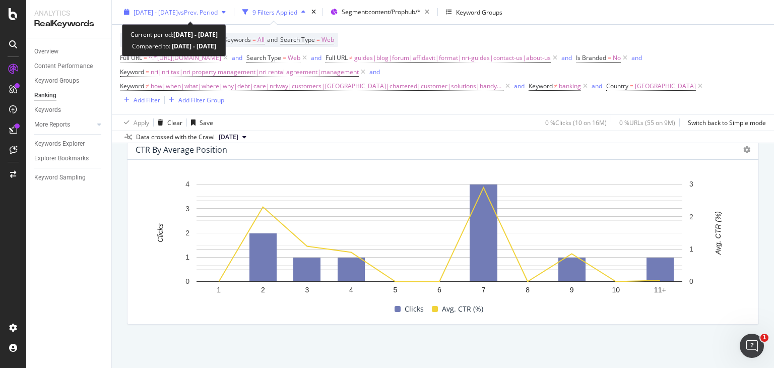  What do you see at coordinates (63, 66) in the screenshot?
I see `div: Content Performance` at bounding box center [63, 66].